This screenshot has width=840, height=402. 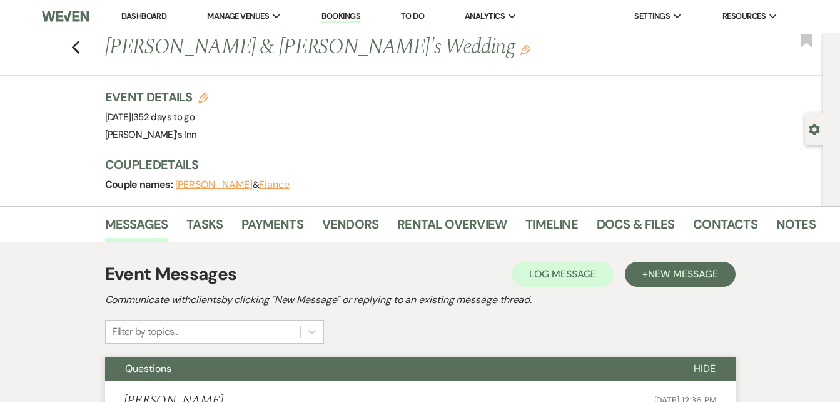 What do you see at coordinates (171, 274) in the screenshot?
I see `h1: Event Messages` at bounding box center [171, 274].